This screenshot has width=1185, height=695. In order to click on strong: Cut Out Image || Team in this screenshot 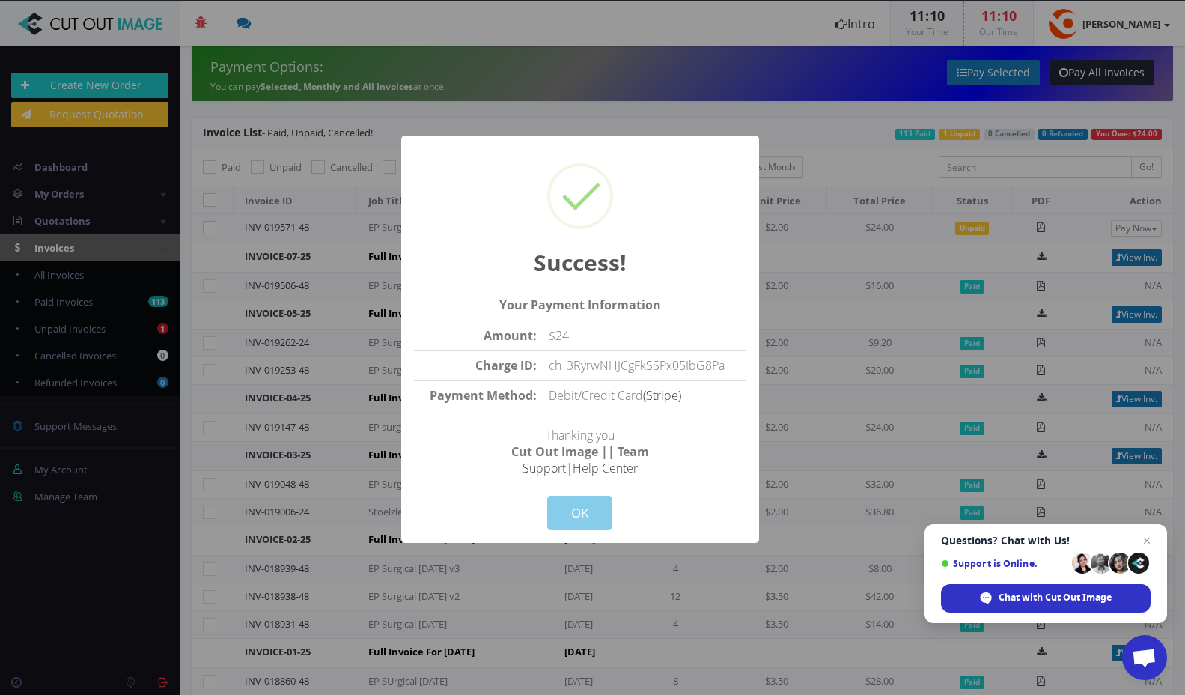, I will do `click(580, 452)`.